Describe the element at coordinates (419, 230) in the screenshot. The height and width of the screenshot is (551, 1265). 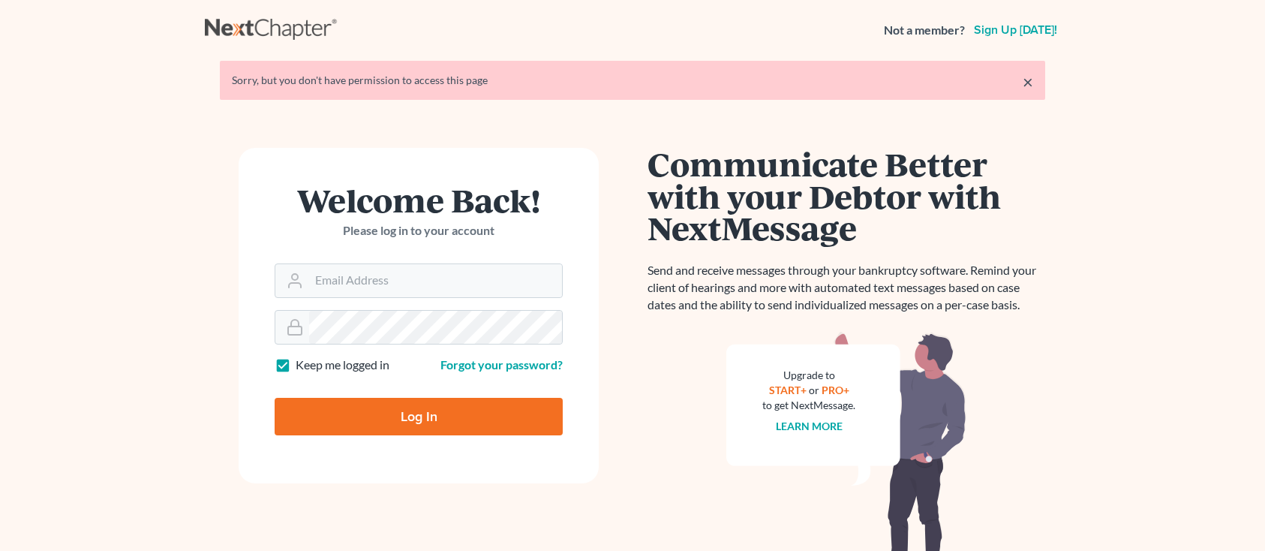
I see `p: Please log in to your account` at that location.